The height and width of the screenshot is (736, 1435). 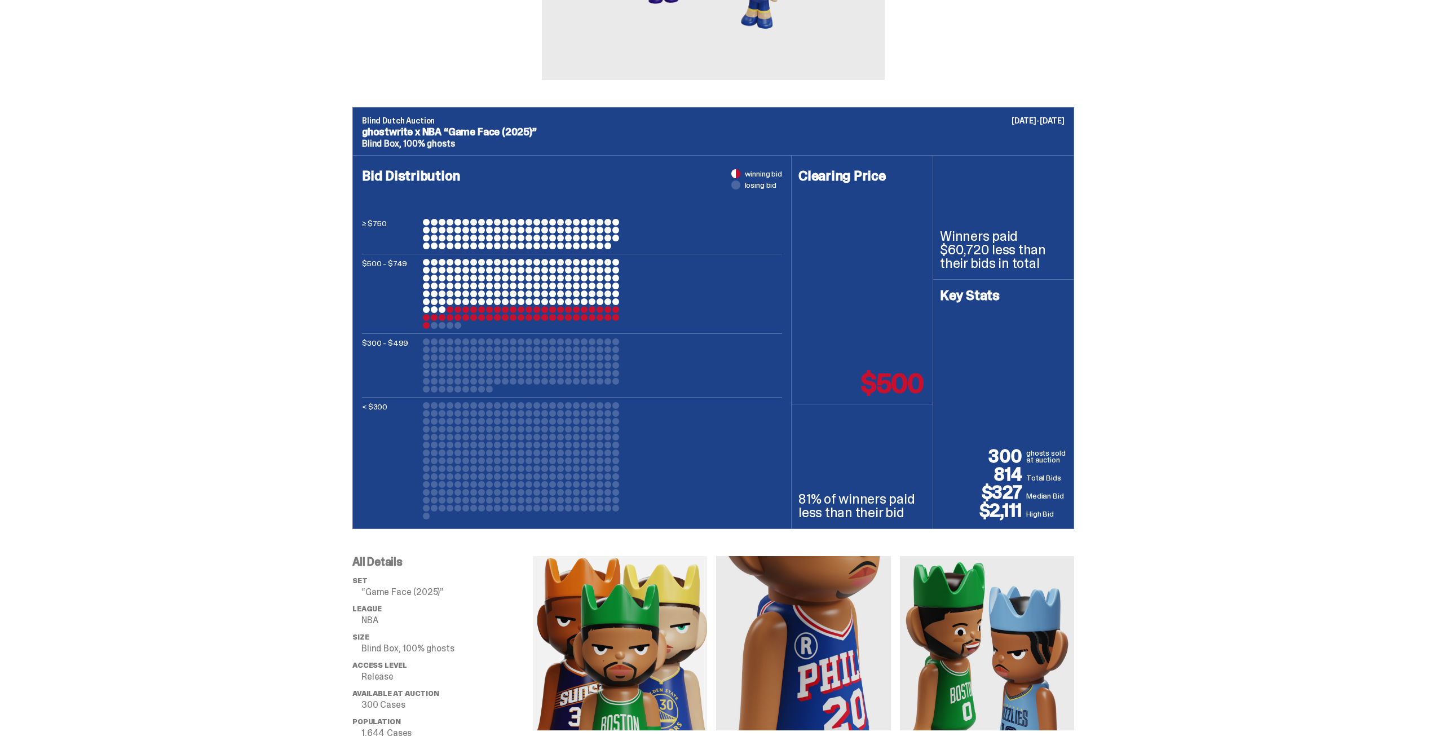 What do you see at coordinates (367, 608) in the screenshot?
I see `span: League` at bounding box center [367, 608].